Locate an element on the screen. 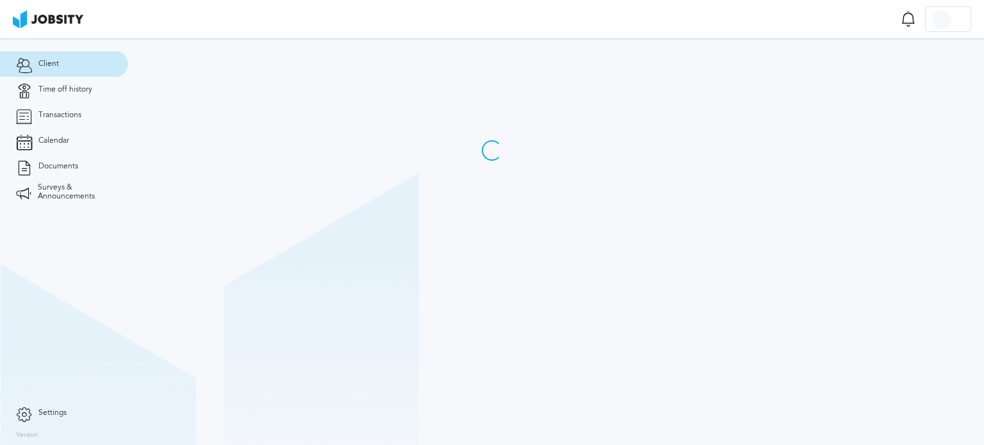 Image resolution: width=984 pixels, height=445 pixels. span: Surveys & Announcements is located at coordinates (75, 192).